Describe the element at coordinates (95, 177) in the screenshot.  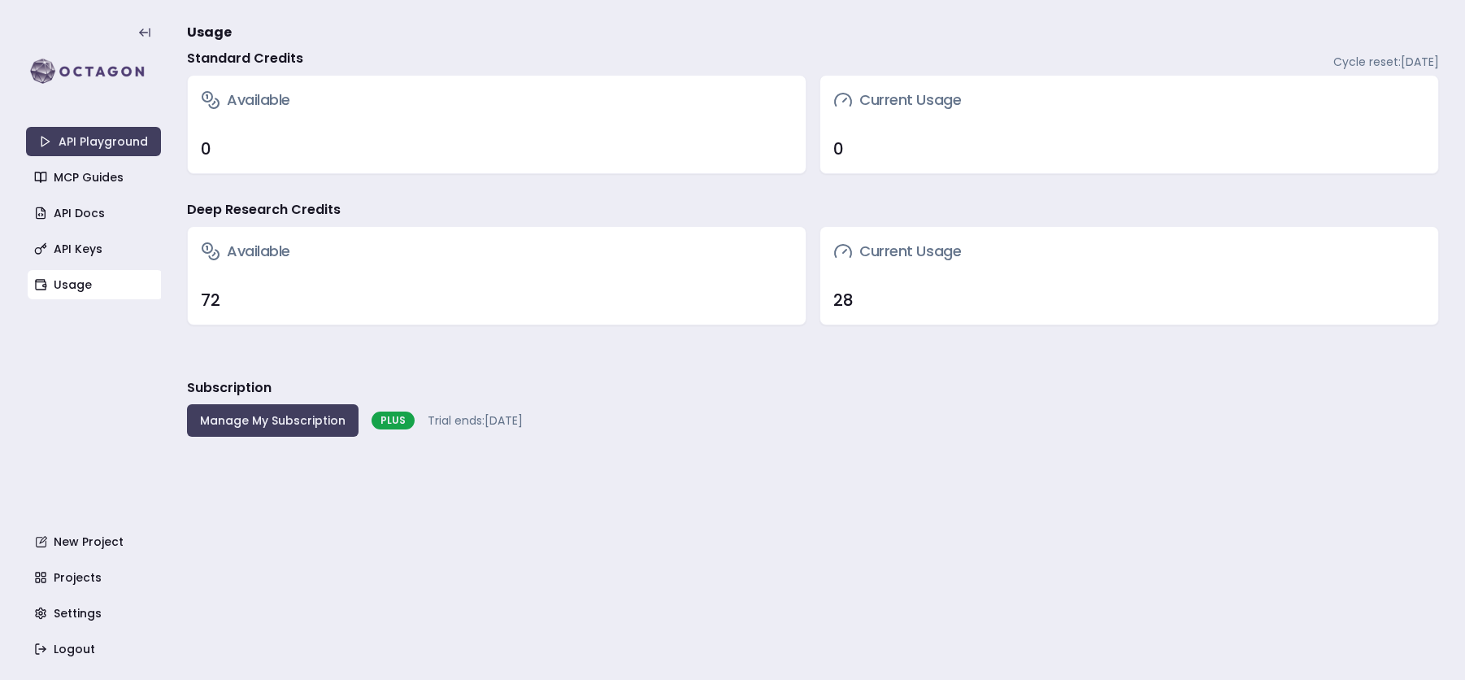
I see `a: MCP Guides` at that location.